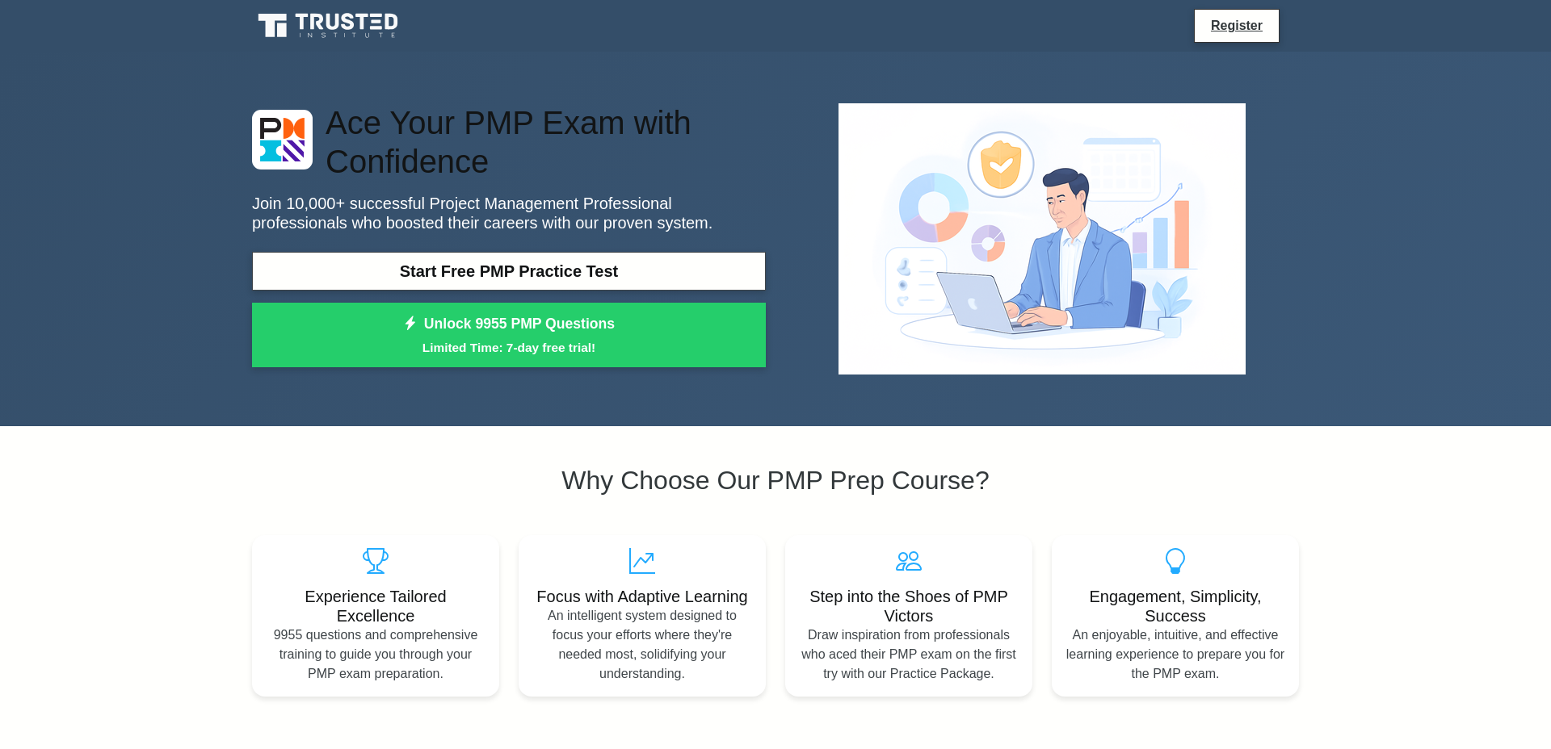  Describe the element at coordinates (642, 645) in the screenshot. I see `p: An intelligent system designed to focus your efforts where they're needed most, solidifying your ...` at that location.